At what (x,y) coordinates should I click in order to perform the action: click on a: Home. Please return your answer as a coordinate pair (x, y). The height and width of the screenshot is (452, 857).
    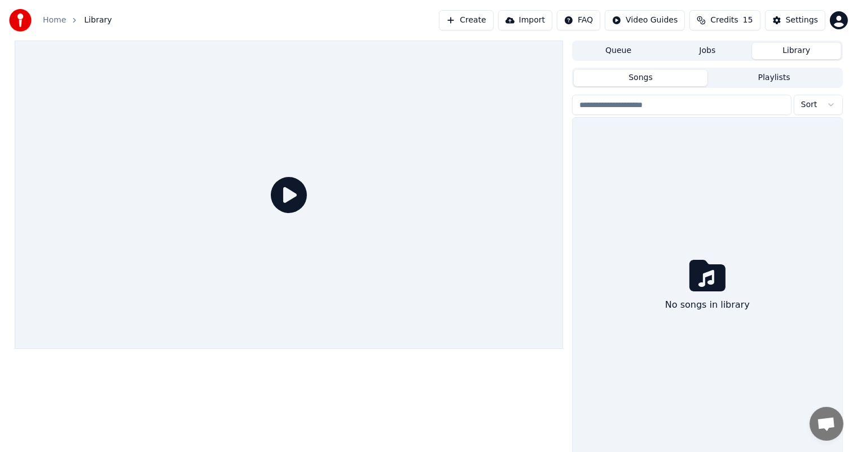
    Looking at the image, I should click on (54, 20).